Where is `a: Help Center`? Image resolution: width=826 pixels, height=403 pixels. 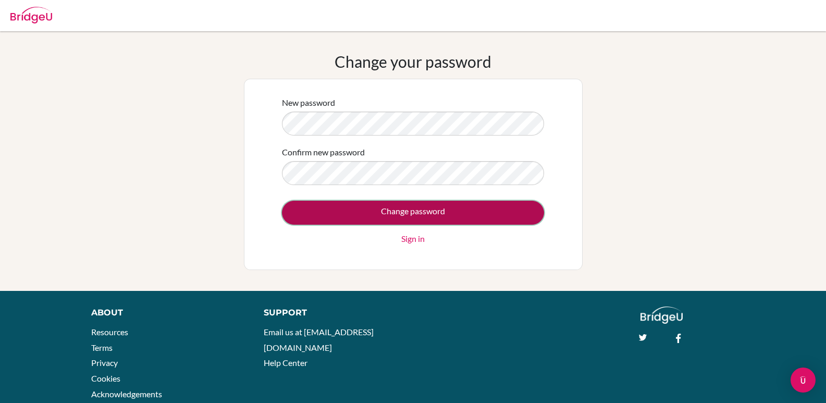 a: Help Center is located at coordinates (286, 362).